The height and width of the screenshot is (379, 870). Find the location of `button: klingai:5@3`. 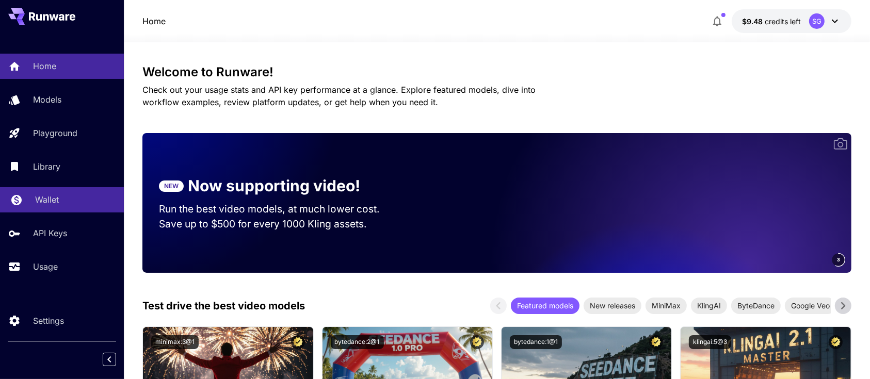

button: klingai:5@3 is located at coordinates (710, 342).